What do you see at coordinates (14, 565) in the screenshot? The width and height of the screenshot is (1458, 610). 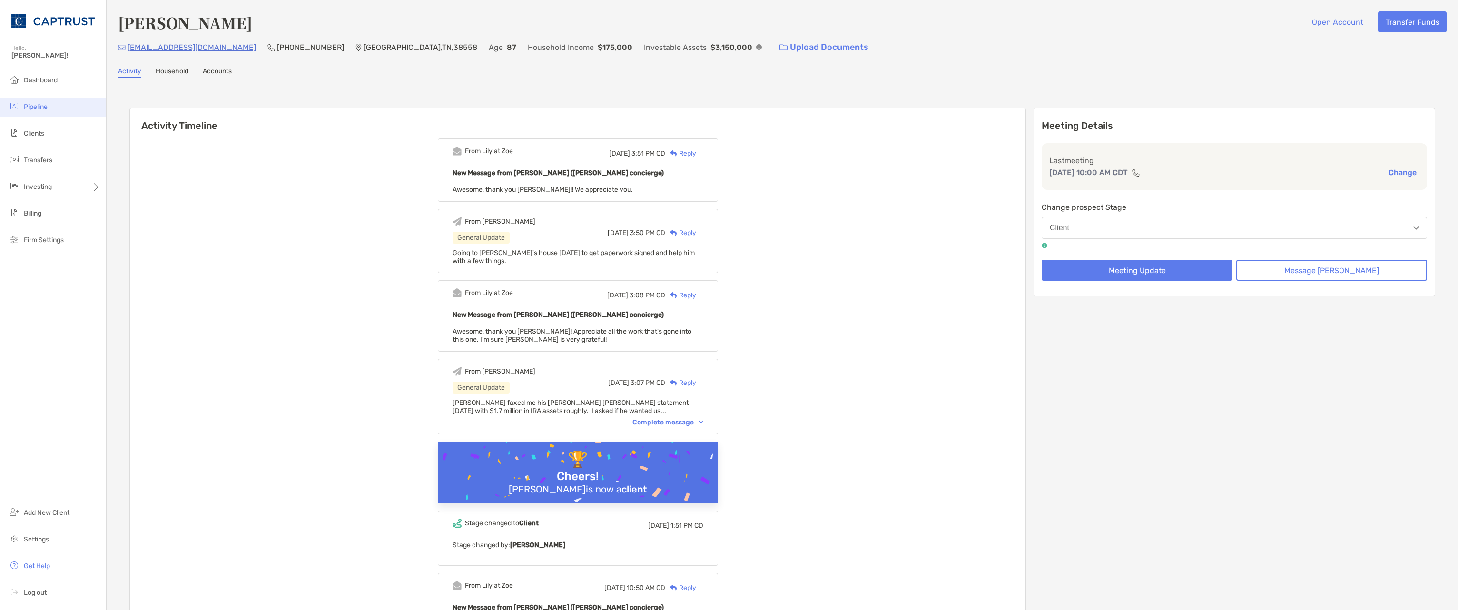 I see `img: get-help icon` at bounding box center [14, 565].